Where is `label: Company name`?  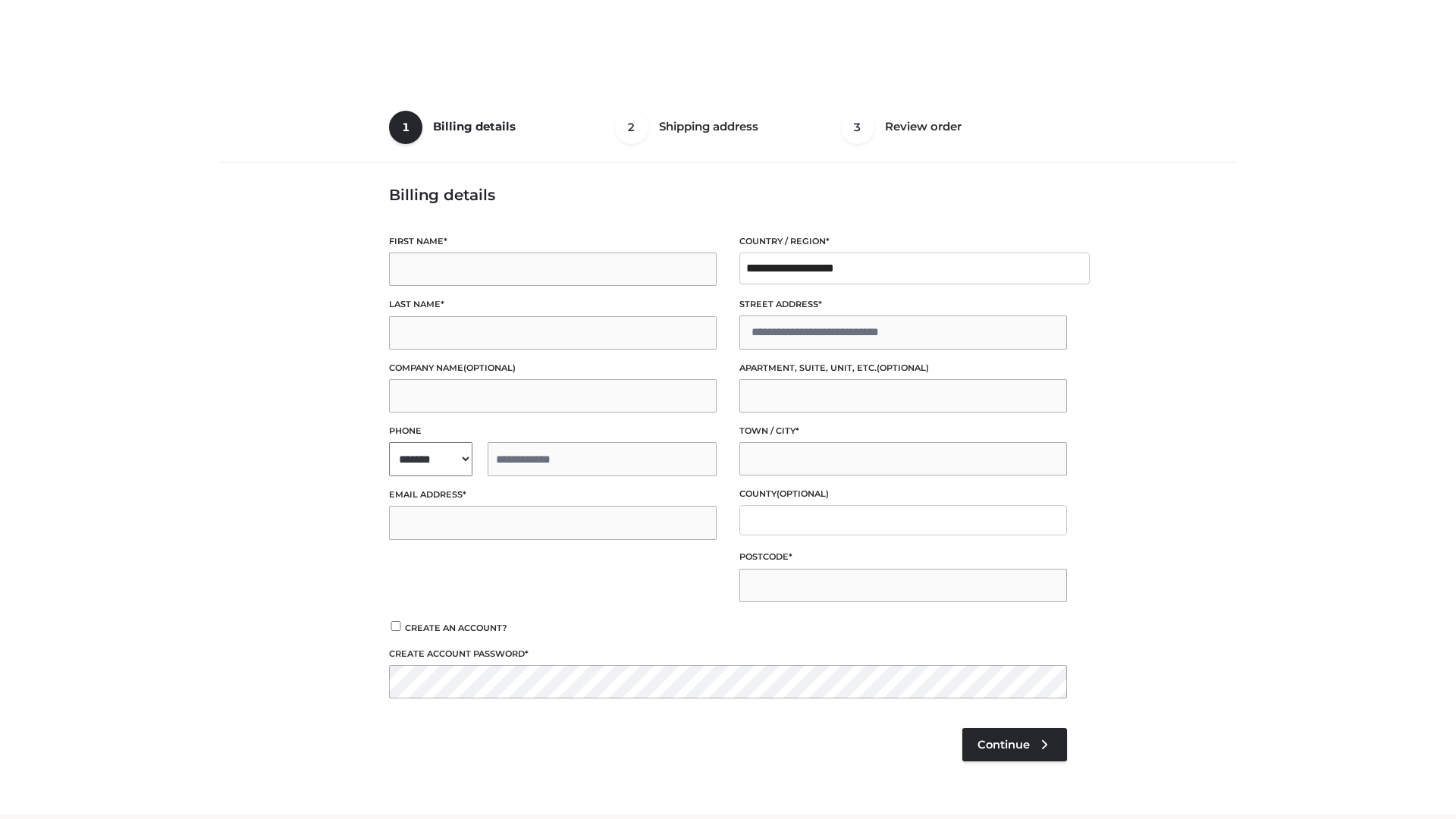 label: Company name is located at coordinates (552, 368).